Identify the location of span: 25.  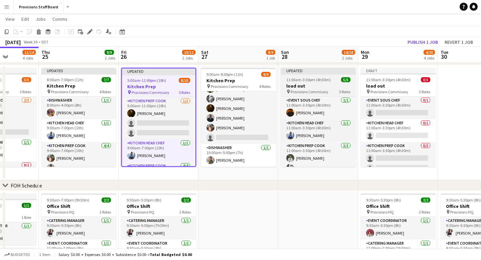
(45, 56).